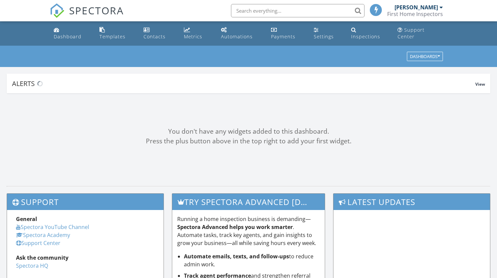 The height and width of the screenshot is (278, 497). I want to click on strong: Automate emails, texts, and follow-ups, so click(236, 257).